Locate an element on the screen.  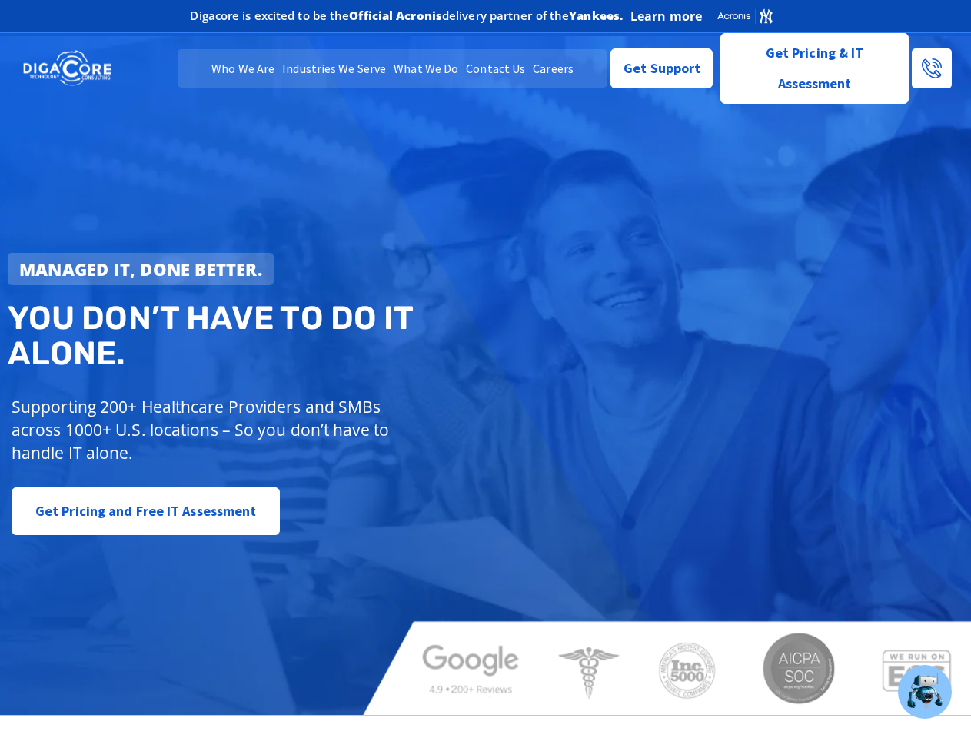
a: Who We Are is located at coordinates (243, 68).